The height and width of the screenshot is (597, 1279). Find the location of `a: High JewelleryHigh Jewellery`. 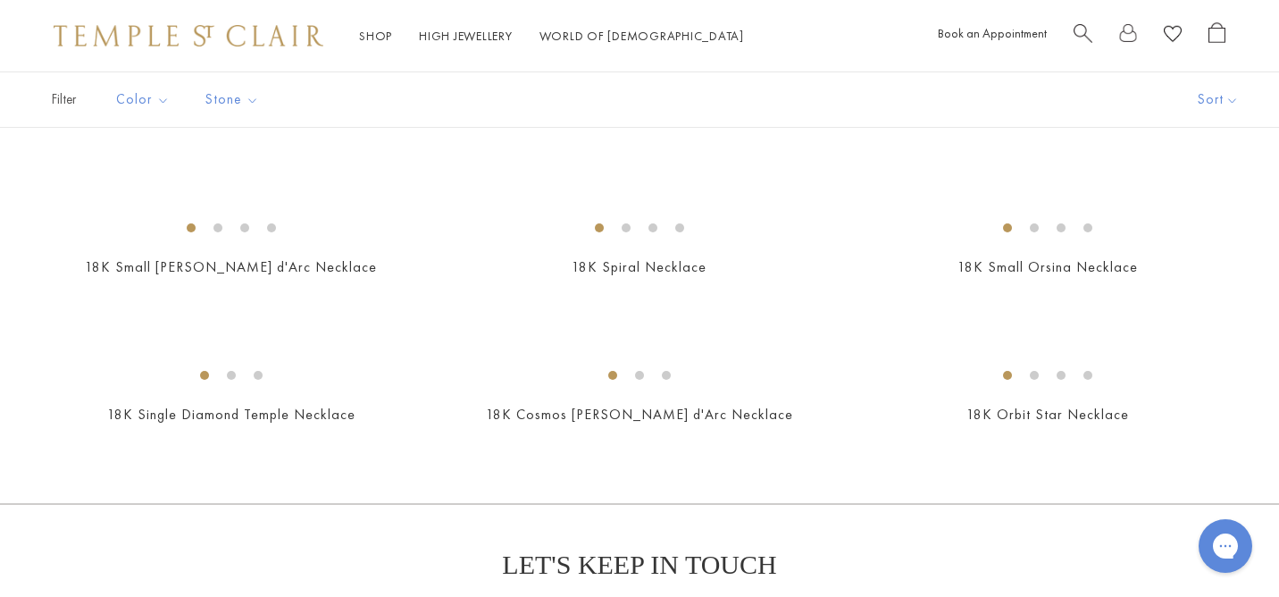

a: High JewelleryHigh Jewellery is located at coordinates (465, 36).